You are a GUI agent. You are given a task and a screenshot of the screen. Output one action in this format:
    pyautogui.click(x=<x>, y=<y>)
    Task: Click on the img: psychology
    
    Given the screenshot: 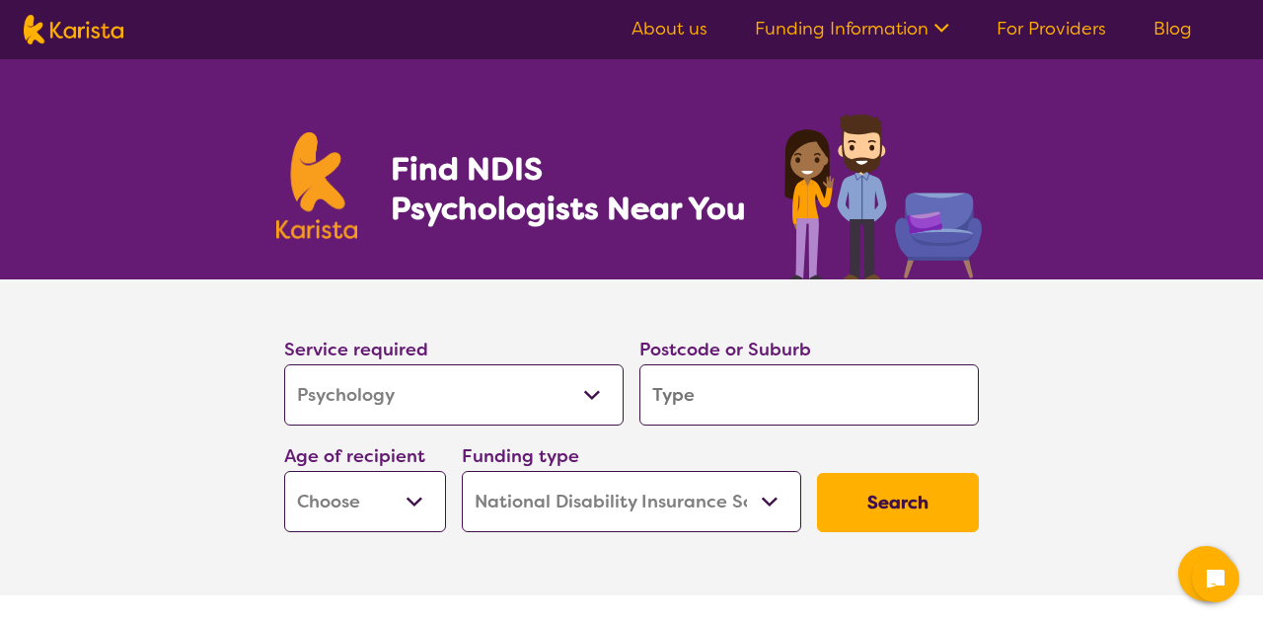 What is the action you would take?
    pyautogui.click(x=882, y=192)
    